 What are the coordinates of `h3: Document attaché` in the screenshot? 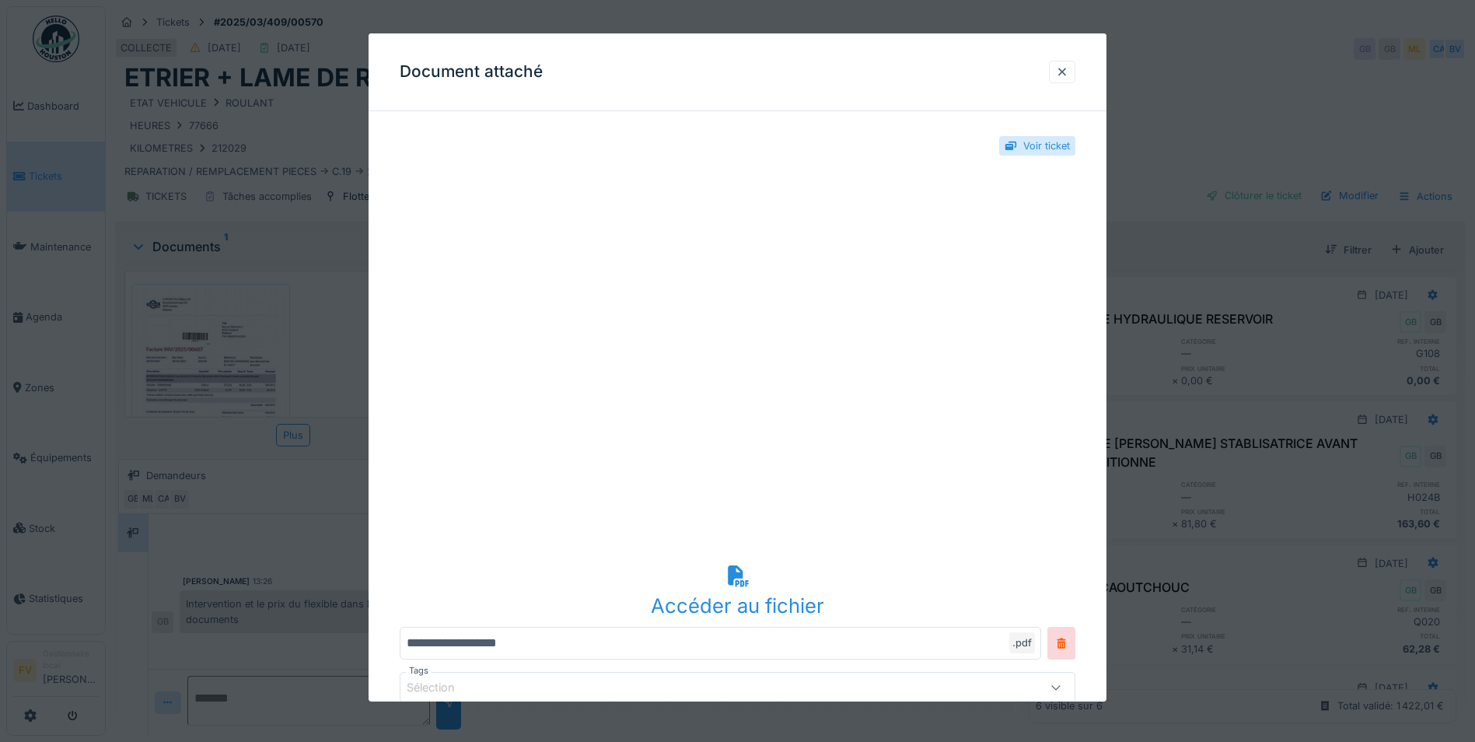 It's located at (471, 72).